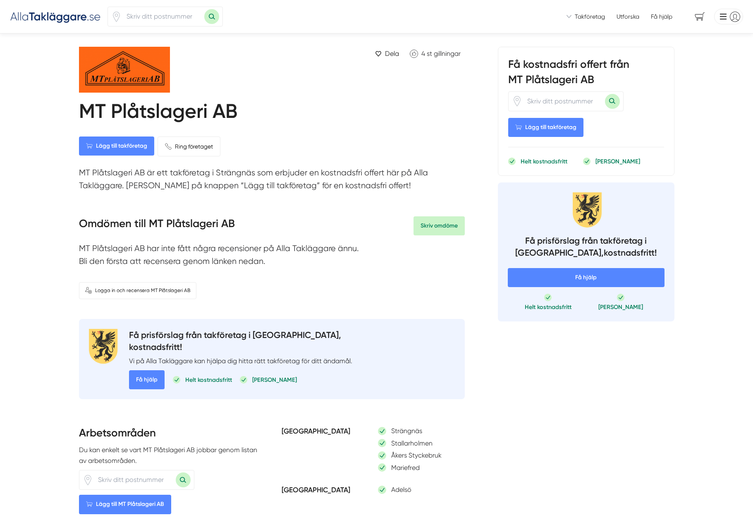  I want to click on span: Logga in och recensera MT Plåtslageri AB, so click(143, 290).